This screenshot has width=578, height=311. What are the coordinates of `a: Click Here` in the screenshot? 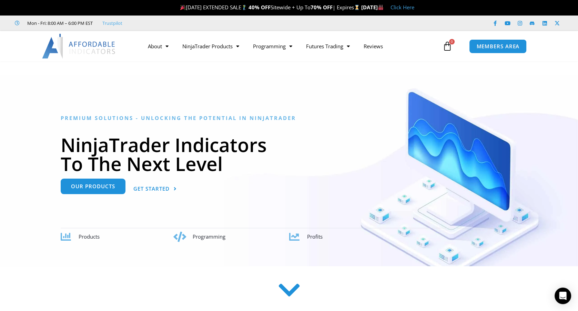 It's located at (402, 7).